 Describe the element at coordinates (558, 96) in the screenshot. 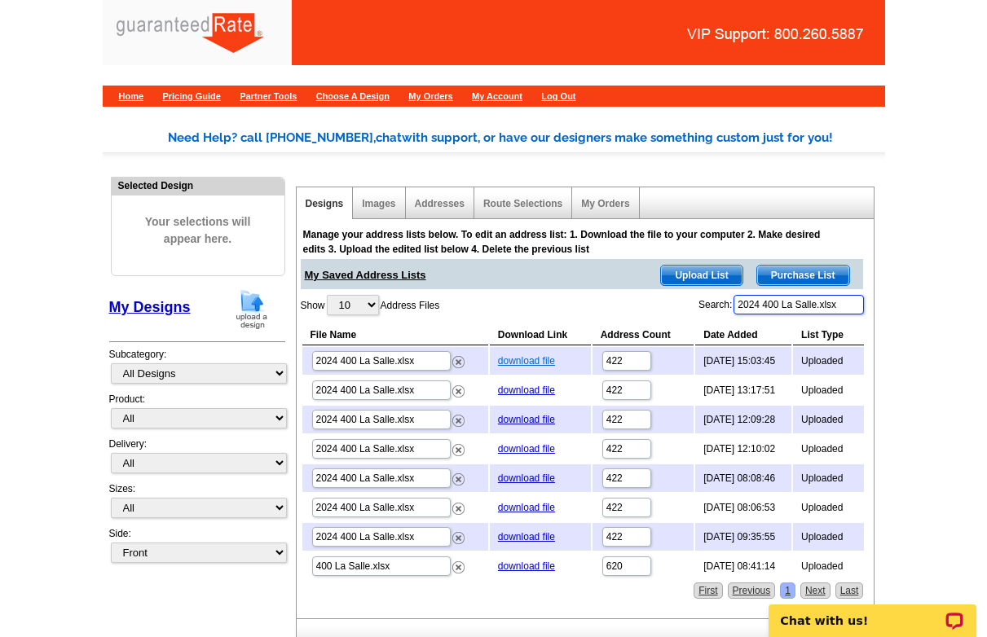

I see `a: Log Out` at that location.